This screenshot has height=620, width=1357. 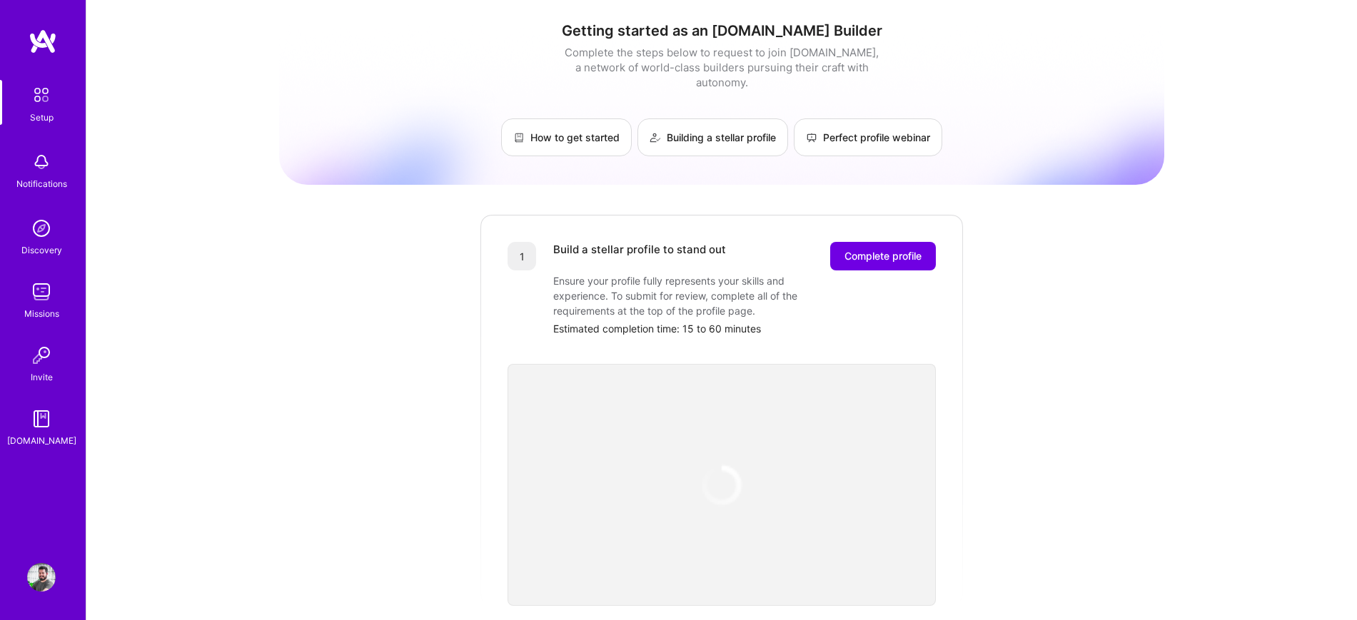 I want to click on a: User Avatar, so click(x=41, y=577).